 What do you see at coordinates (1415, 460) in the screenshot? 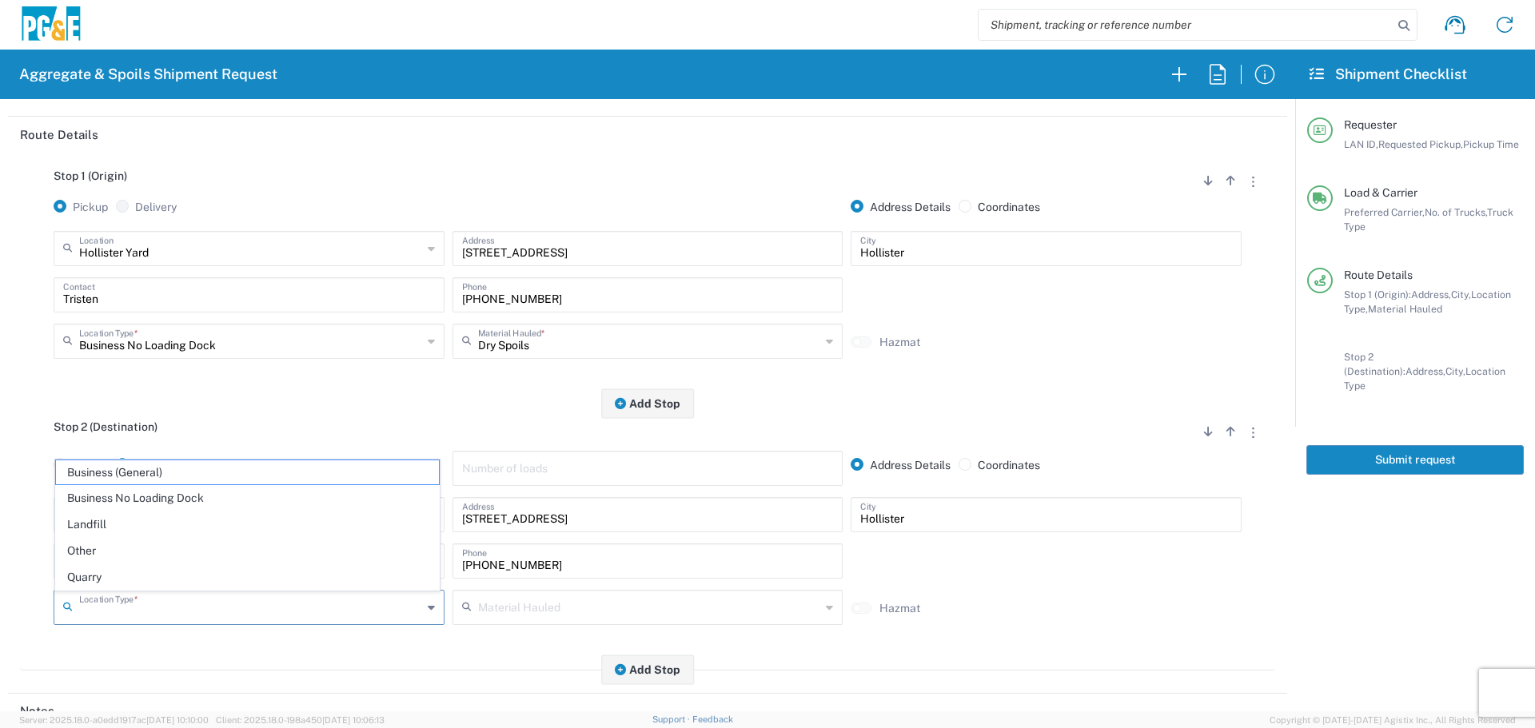
I see `button: Submit request` at bounding box center [1415, 460].